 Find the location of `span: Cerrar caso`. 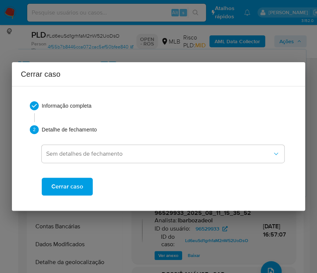

span: Cerrar caso is located at coordinates (67, 187).